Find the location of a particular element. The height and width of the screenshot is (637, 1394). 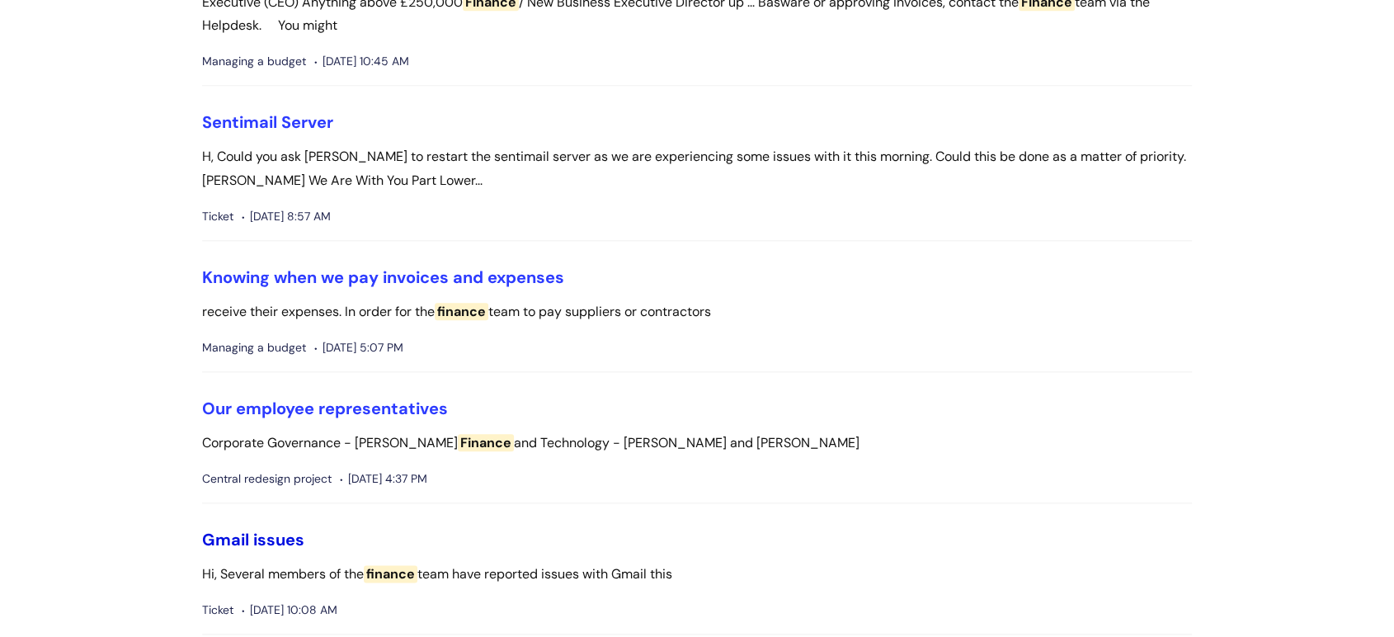

a: Our employee representatives is located at coordinates (325, 408).